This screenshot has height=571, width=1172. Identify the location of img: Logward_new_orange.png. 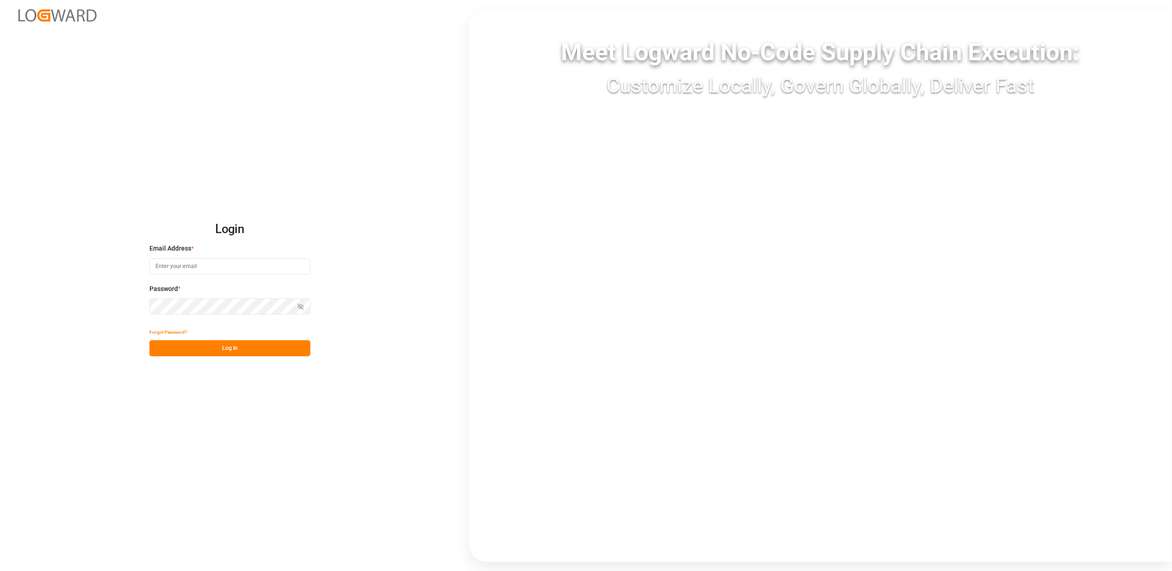
(57, 15).